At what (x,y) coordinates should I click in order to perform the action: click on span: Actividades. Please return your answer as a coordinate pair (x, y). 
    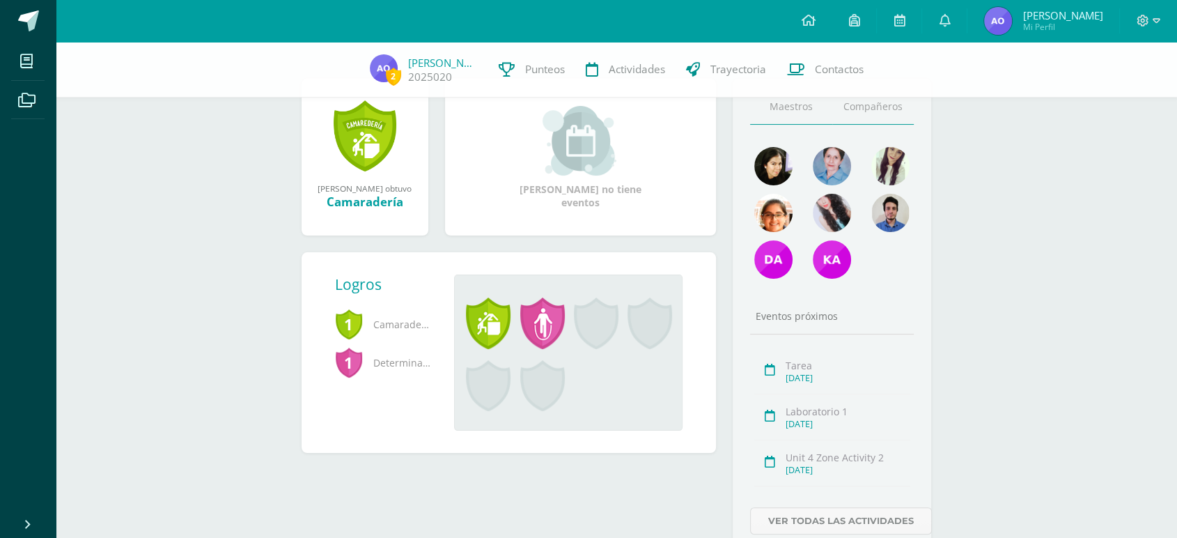
    Looking at the image, I should click on (637, 69).